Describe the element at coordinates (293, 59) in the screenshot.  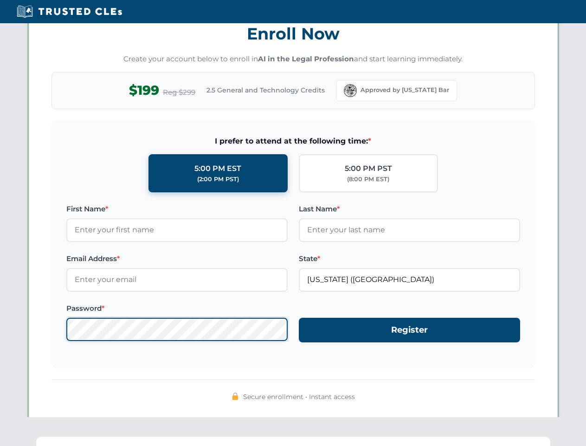
I see `p: Create your account below to enroll in and start learning immediately.` at that location.